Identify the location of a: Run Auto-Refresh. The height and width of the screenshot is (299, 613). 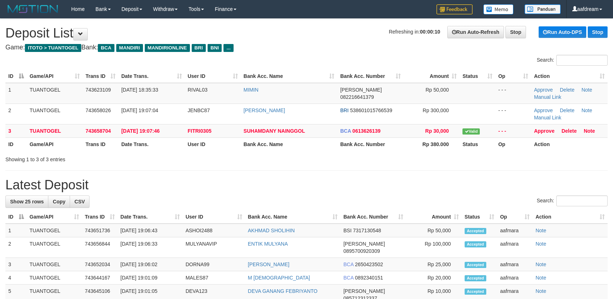
(476, 32).